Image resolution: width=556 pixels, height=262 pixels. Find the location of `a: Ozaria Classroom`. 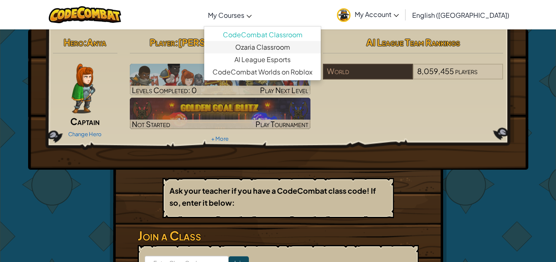

a: Ozaria Classroom is located at coordinates (263, 47).